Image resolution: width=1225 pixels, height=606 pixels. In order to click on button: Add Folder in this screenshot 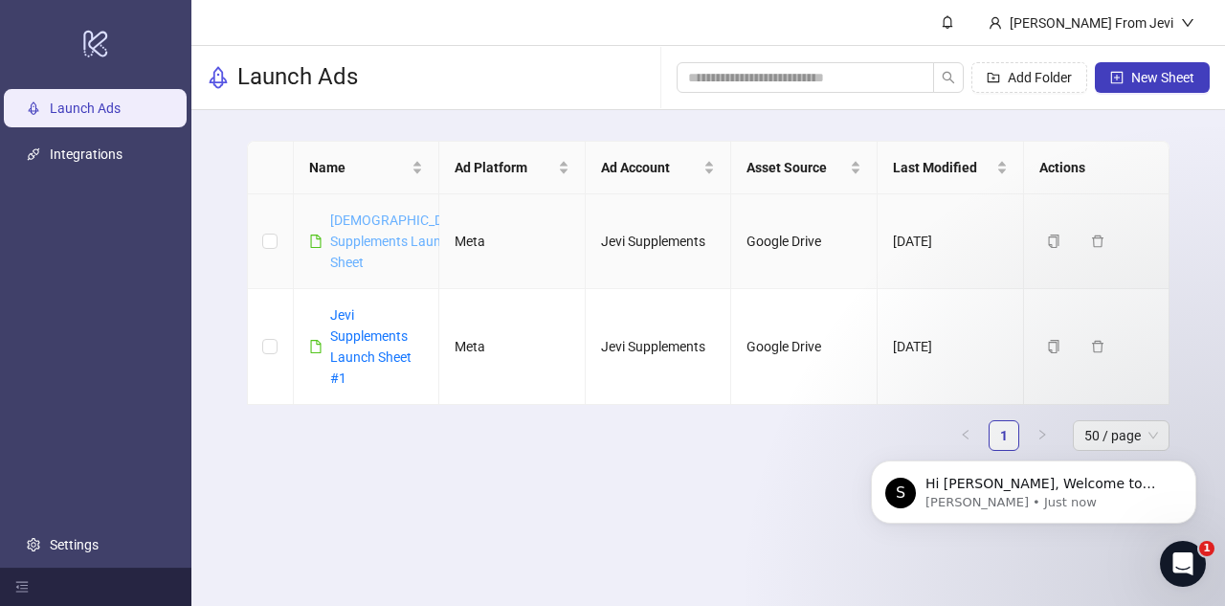, I will do `click(1029, 78)`.